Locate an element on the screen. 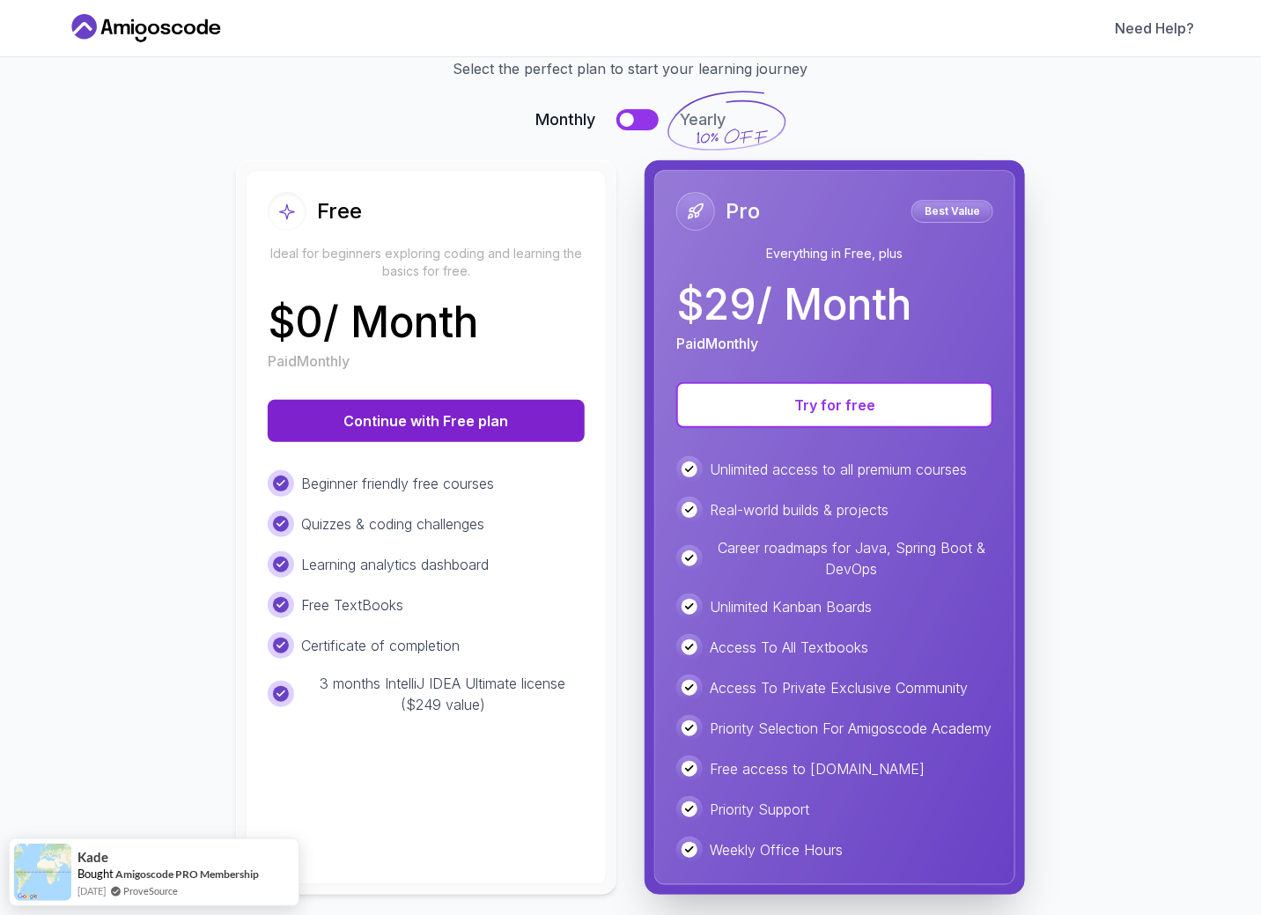  a: Need Help? is located at coordinates (1154, 28).